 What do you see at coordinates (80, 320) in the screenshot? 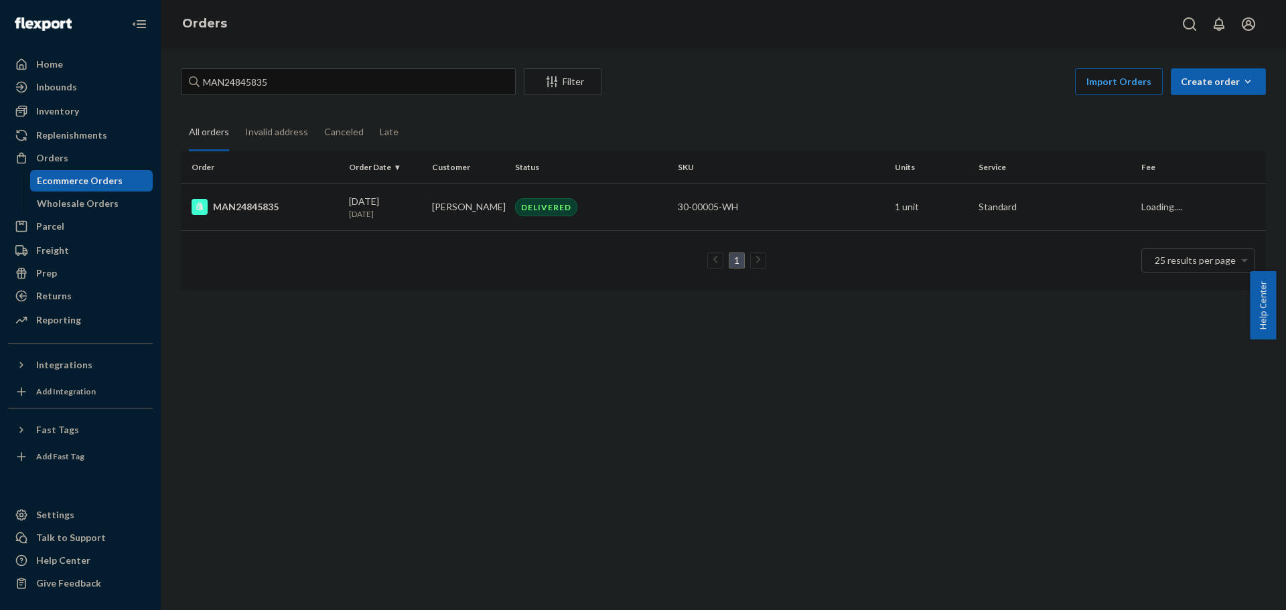
I see `a: Reporting` at bounding box center [80, 320].